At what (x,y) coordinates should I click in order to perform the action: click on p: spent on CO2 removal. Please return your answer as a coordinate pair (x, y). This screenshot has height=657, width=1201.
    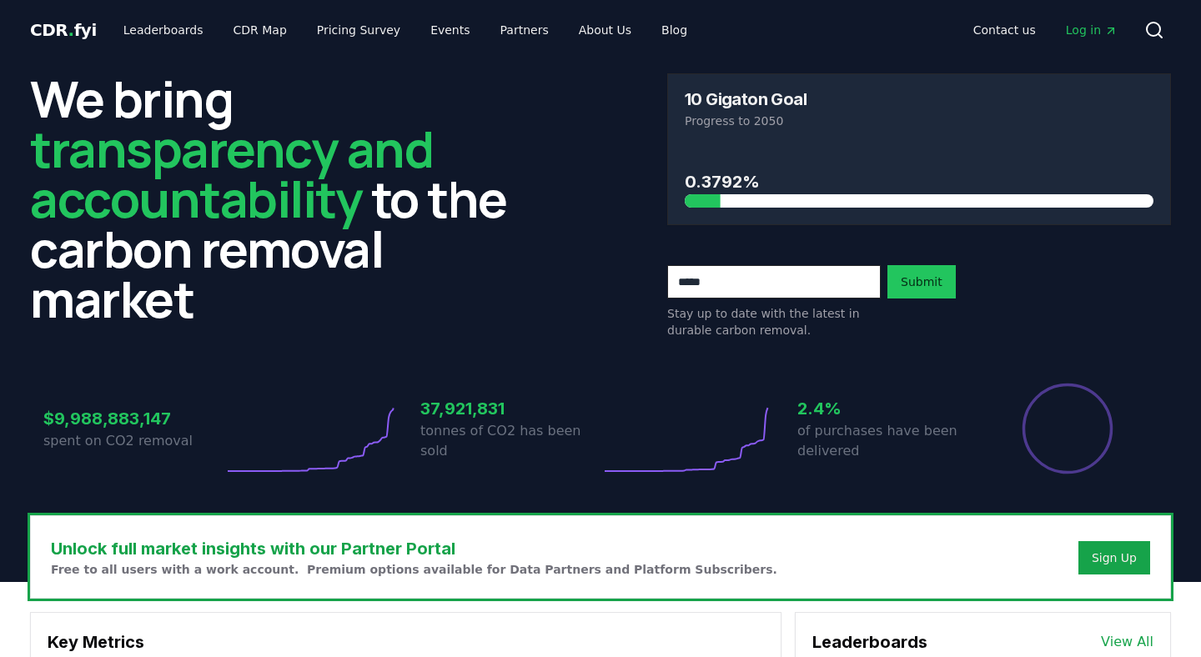
    Looking at the image, I should click on (133, 441).